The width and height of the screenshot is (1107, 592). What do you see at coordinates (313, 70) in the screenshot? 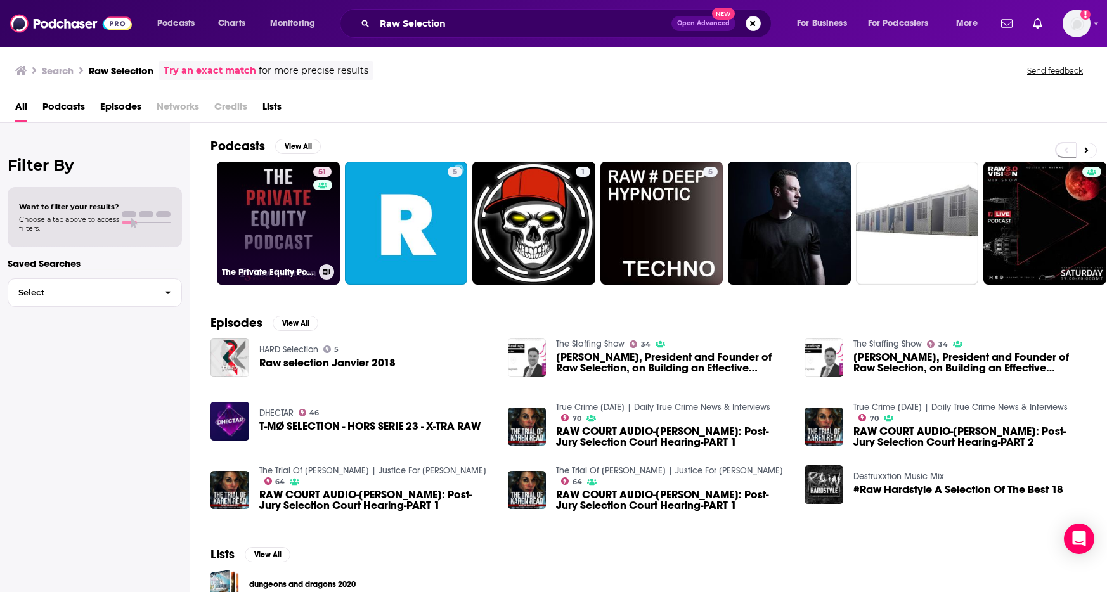
I see `span: for more precise results` at bounding box center [313, 70].